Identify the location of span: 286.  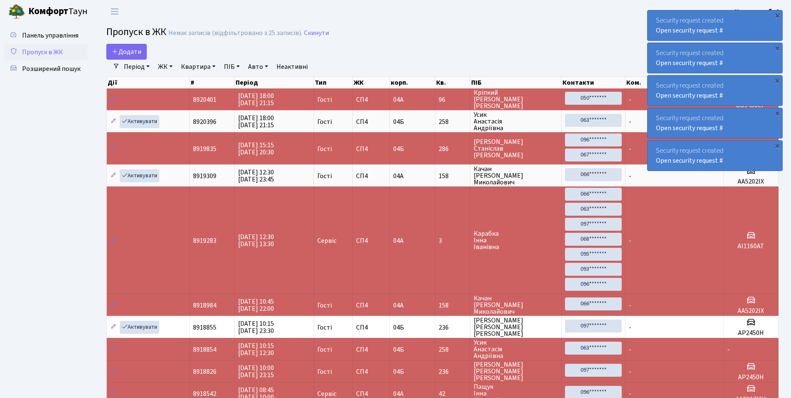
(453, 149).